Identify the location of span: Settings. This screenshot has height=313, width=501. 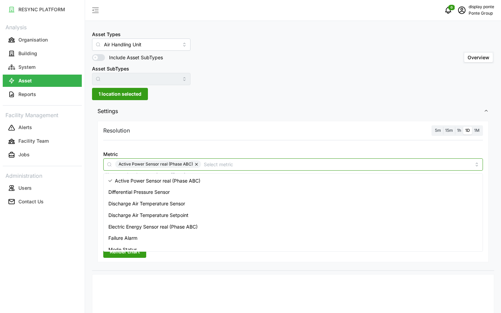
(290, 111).